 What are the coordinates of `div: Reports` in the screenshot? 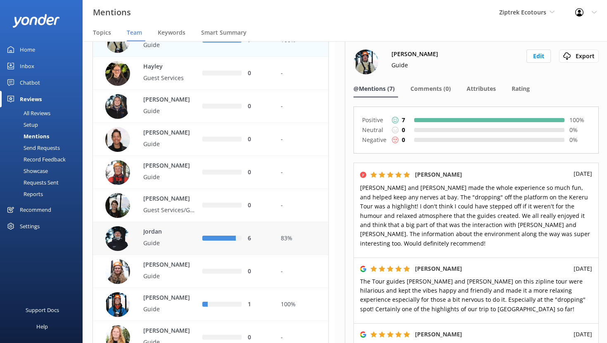 It's located at (24, 194).